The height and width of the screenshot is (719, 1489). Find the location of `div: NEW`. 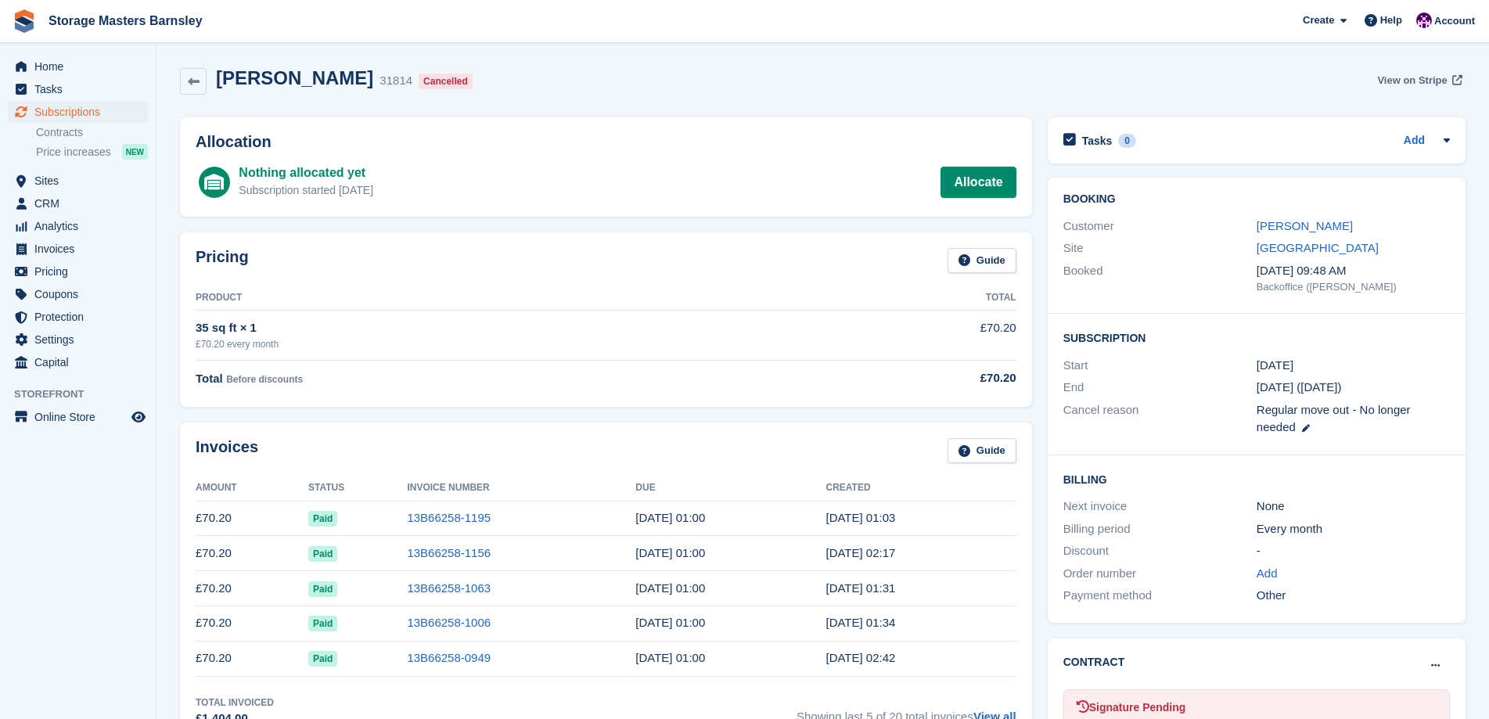

div: NEW is located at coordinates (135, 152).